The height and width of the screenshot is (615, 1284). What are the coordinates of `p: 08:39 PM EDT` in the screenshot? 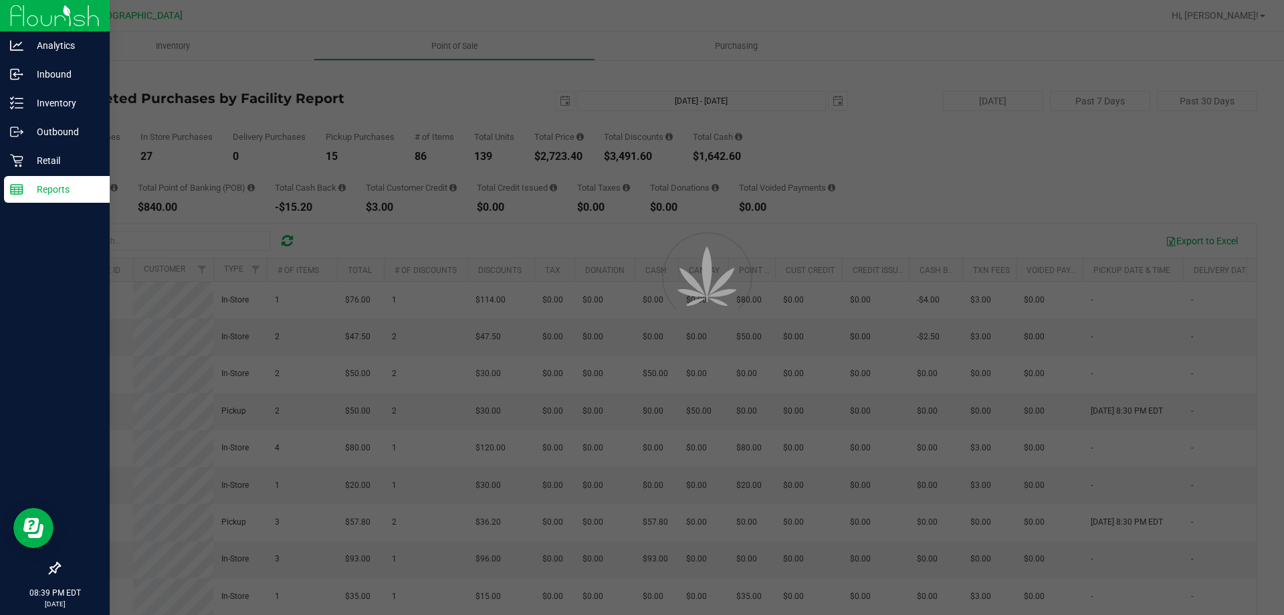 It's located at (55, 593).